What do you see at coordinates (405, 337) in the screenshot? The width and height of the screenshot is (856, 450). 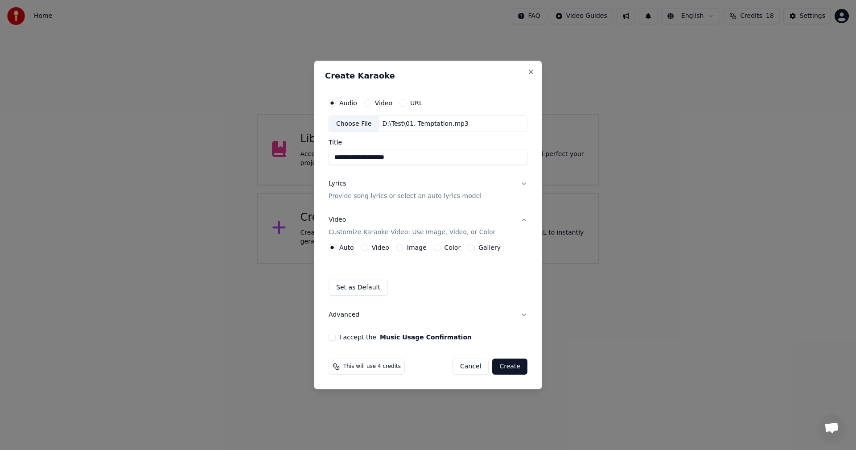 I see `label: I accept the` at bounding box center [405, 337].